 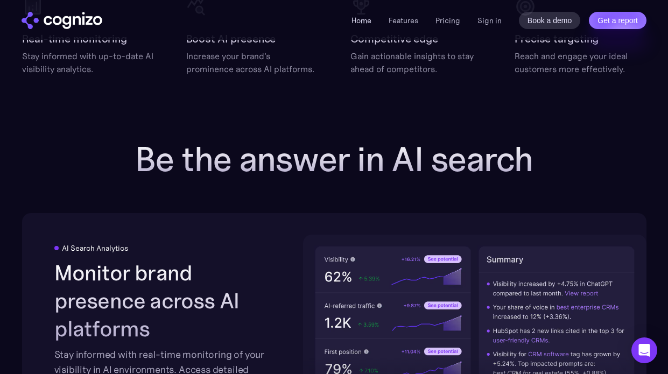 What do you see at coordinates (62, 20) in the screenshot?
I see `a: home` at bounding box center [62, 20].